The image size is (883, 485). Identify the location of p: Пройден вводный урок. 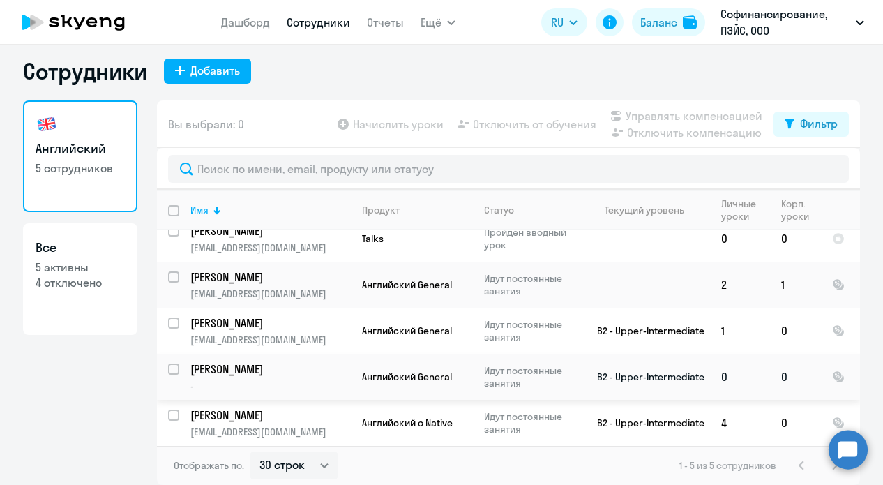
(532, 239).